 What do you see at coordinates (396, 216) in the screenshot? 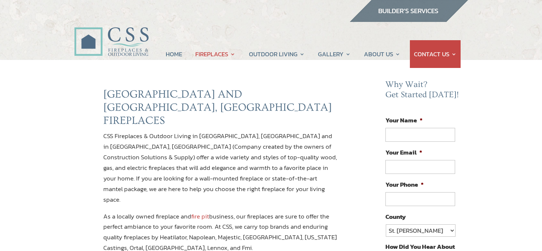
I see `label: County` at bounding box center [396, 216].